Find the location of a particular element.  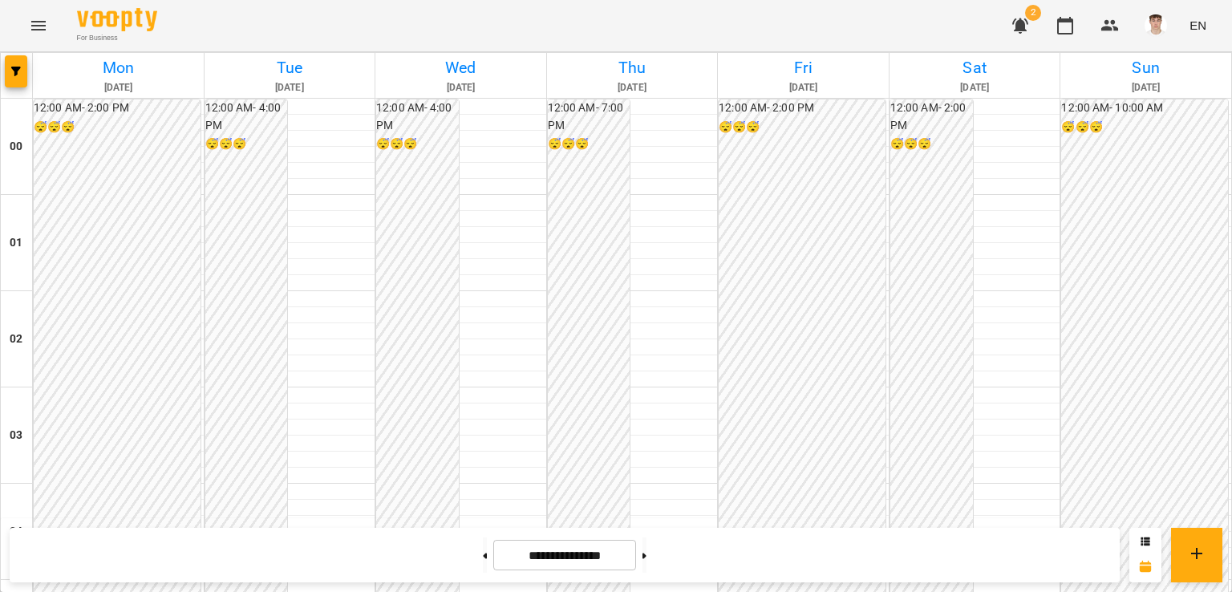

span: 2 is located at coordinates (1033, 13).